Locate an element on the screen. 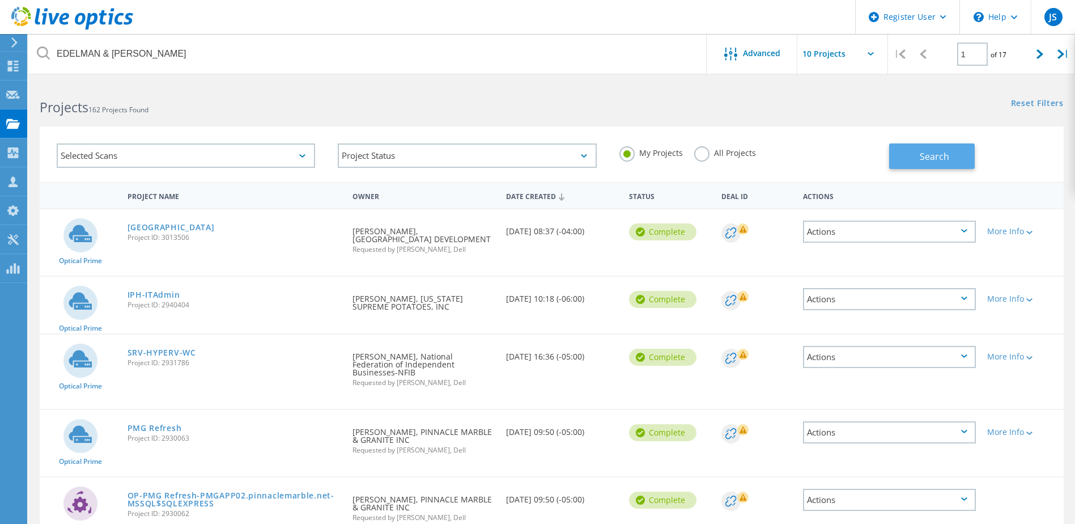 The width and height of the screenshot is (1075, 524). div: Selected Scans is located at coordinates (186, 155).